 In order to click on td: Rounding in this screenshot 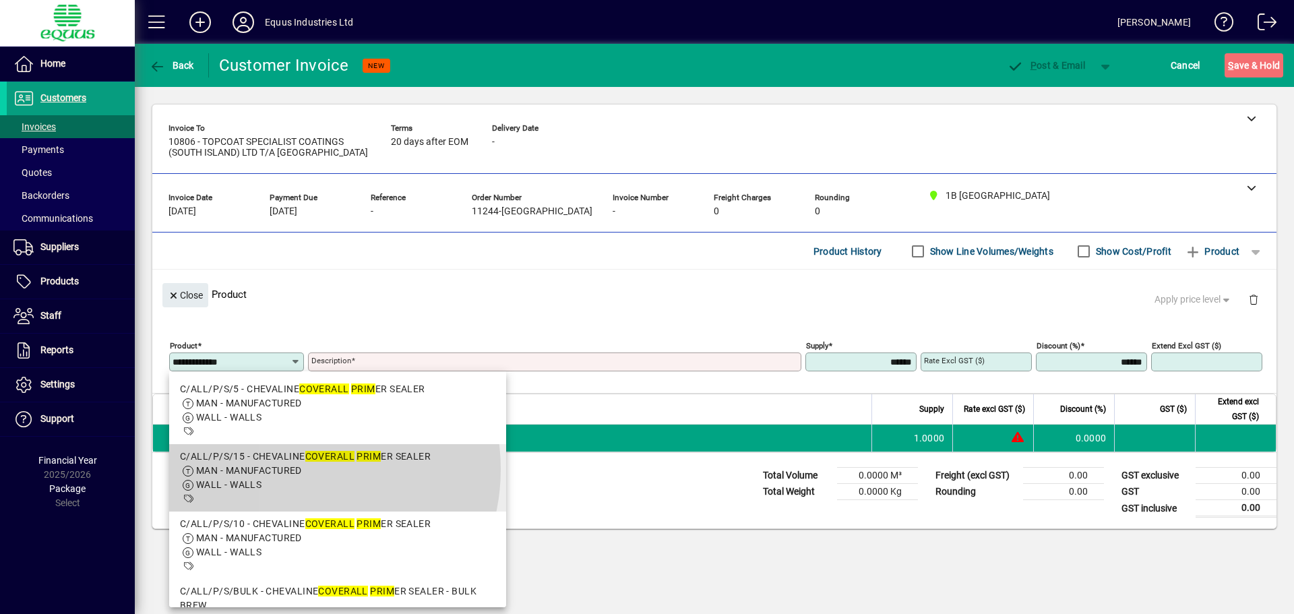, I will do `click(976, 492)`.